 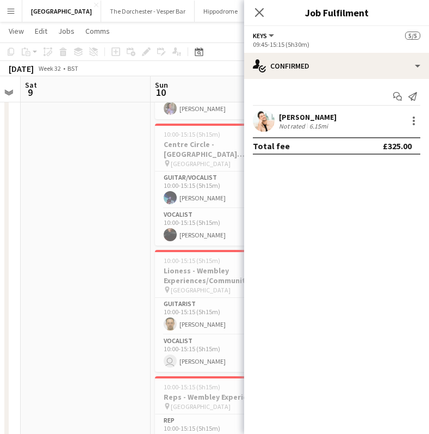 I want to click on a: View, so click(x=16, y=31).